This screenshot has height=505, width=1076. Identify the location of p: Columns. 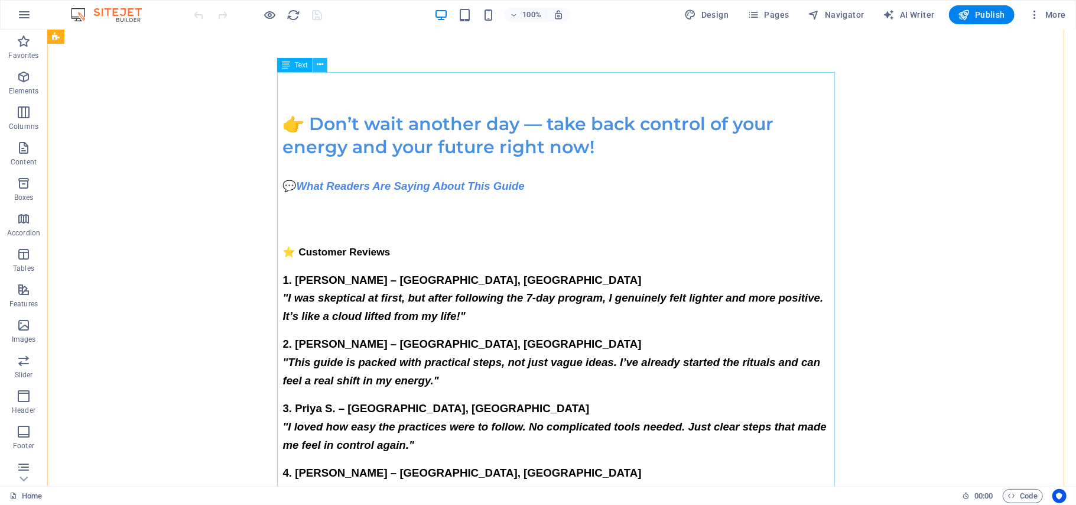
(24, 126).